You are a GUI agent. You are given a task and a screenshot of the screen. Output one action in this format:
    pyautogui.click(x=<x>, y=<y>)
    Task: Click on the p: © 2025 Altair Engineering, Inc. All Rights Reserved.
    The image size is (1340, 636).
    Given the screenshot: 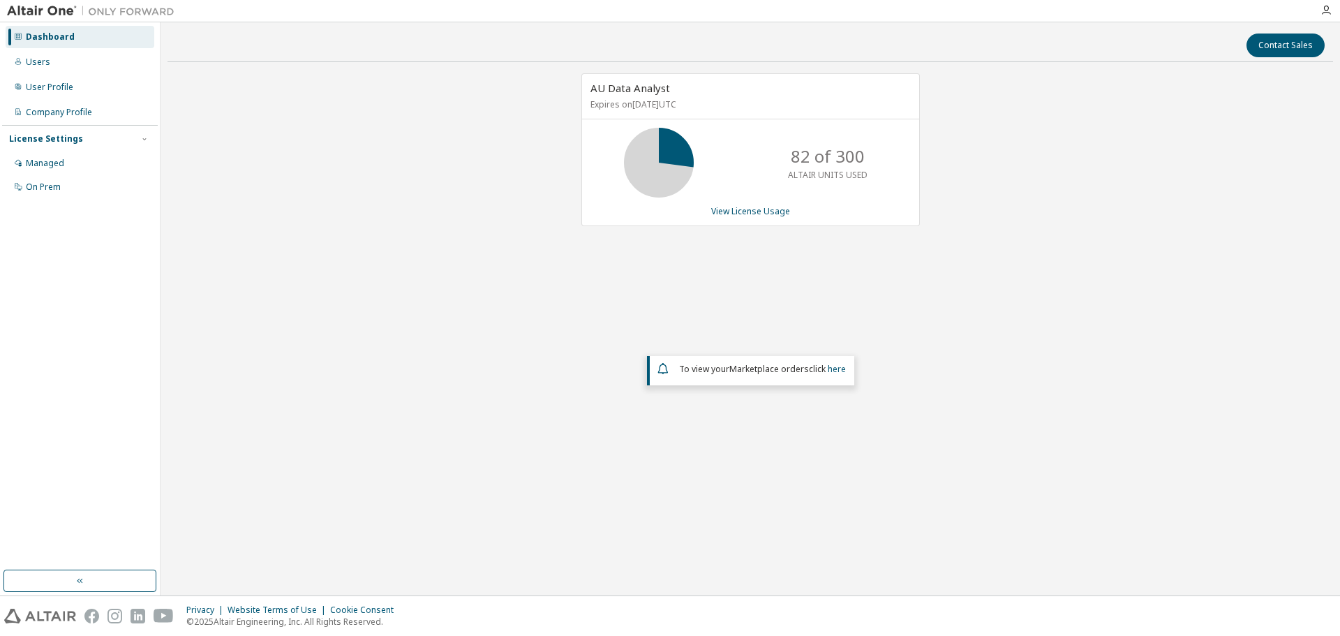 What is the action you would take?
    pyautogui.click(x=294, y=621)
    